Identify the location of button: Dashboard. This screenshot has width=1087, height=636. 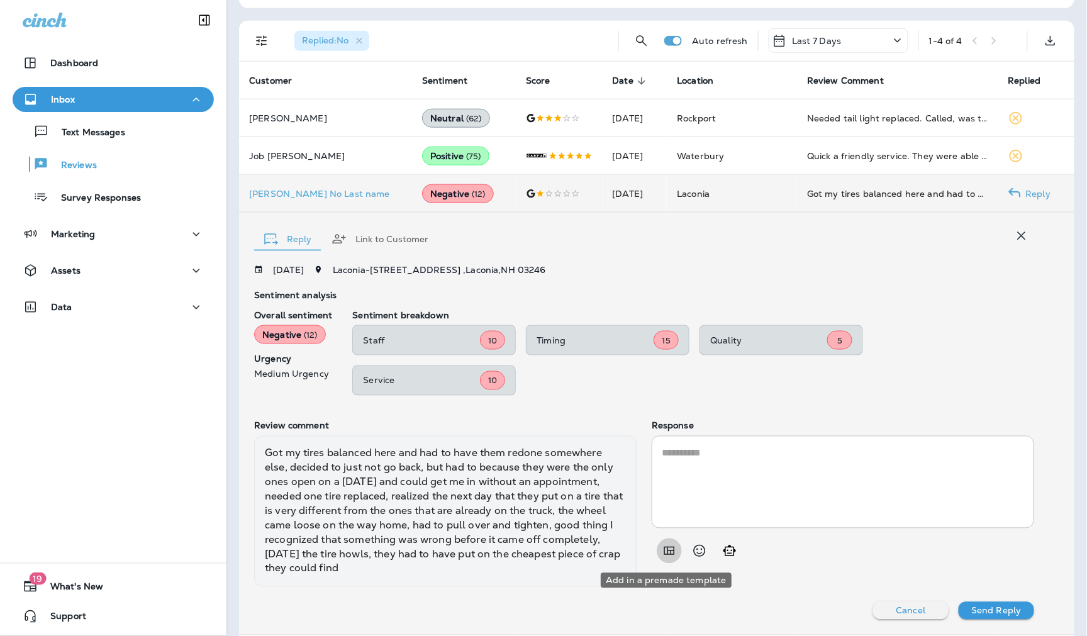
(113, 63).